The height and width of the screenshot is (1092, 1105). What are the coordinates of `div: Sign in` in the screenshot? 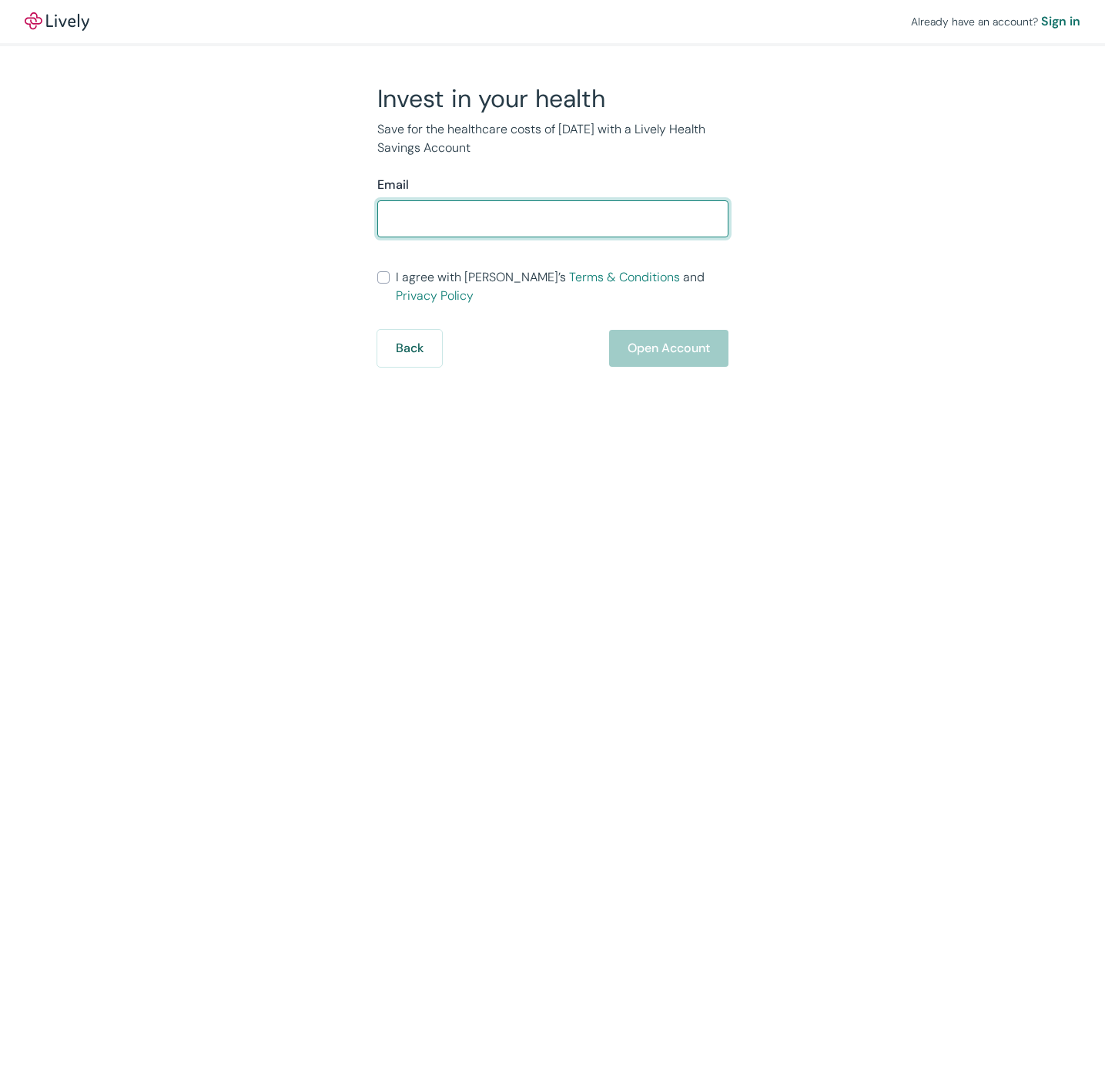 It's located at (1060, 22).